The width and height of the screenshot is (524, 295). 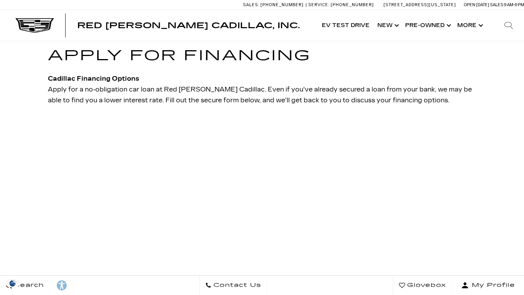 What do you see at coordinates (514, 5) in the screenshot?
I see `span: 9 AM-6 PM` at bounding box center [514, 5].